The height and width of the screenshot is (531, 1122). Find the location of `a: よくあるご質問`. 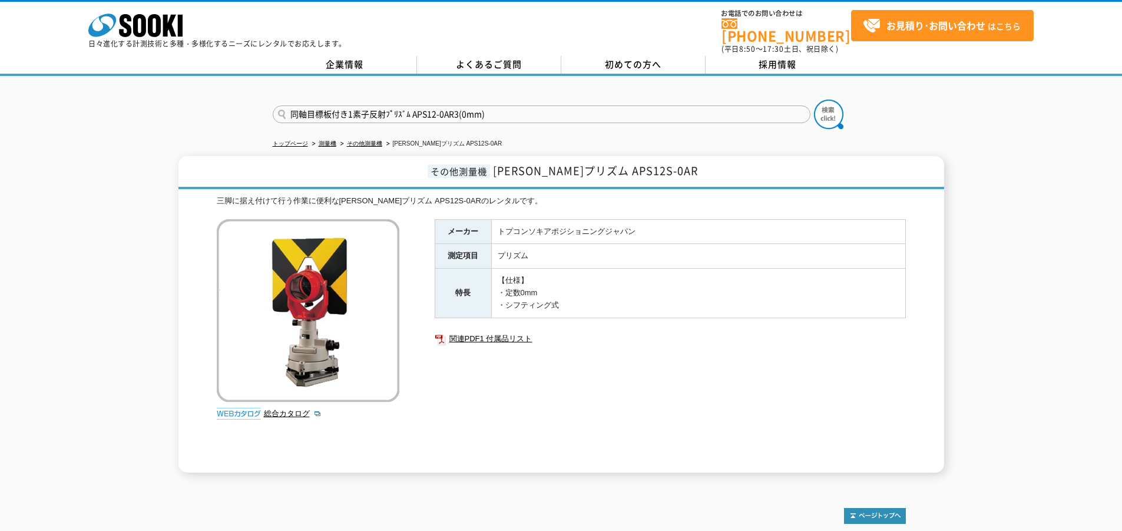

a: よくあるご質問 is located at coordinates (489, 65).